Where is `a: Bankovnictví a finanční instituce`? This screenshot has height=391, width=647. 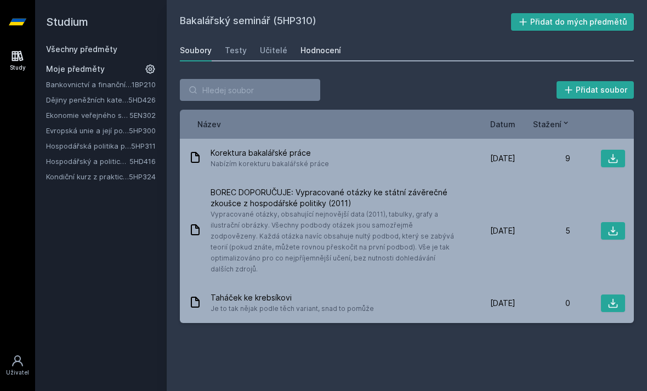
a: Bankovnictví a finanční instituce is located at coordinates (89, 84).